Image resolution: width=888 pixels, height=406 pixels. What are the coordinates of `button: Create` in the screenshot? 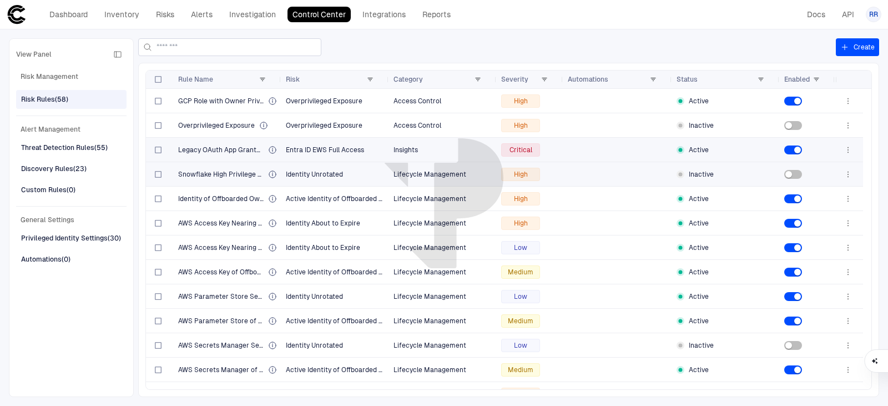 It's located at (857, 47).